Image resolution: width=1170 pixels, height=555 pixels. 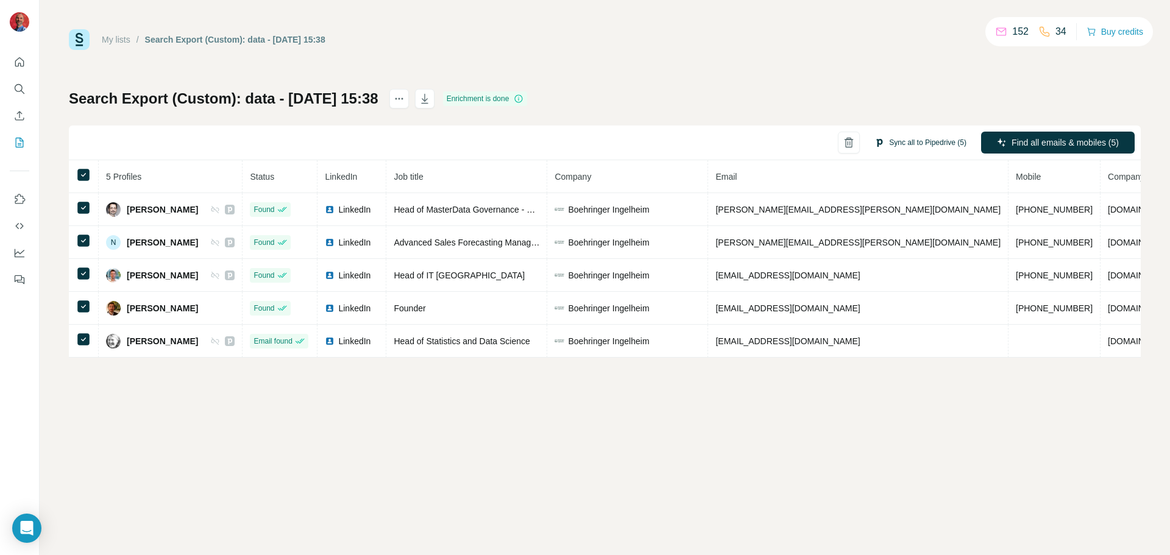 What do you see at coordinates (1020, 32) in the screenshot?
I see `p: 152` at bounding box center [1020, 32].